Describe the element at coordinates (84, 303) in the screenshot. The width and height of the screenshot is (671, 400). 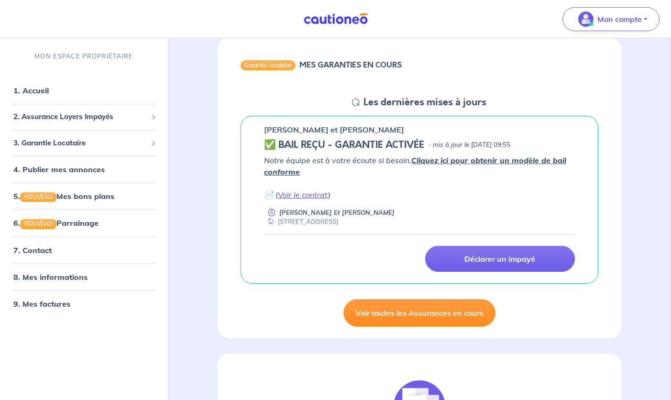
I see `div: 9. Mes factures` at that location.